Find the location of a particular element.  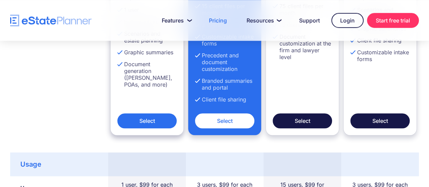

a: Resources is located at coordinates (263, 20).